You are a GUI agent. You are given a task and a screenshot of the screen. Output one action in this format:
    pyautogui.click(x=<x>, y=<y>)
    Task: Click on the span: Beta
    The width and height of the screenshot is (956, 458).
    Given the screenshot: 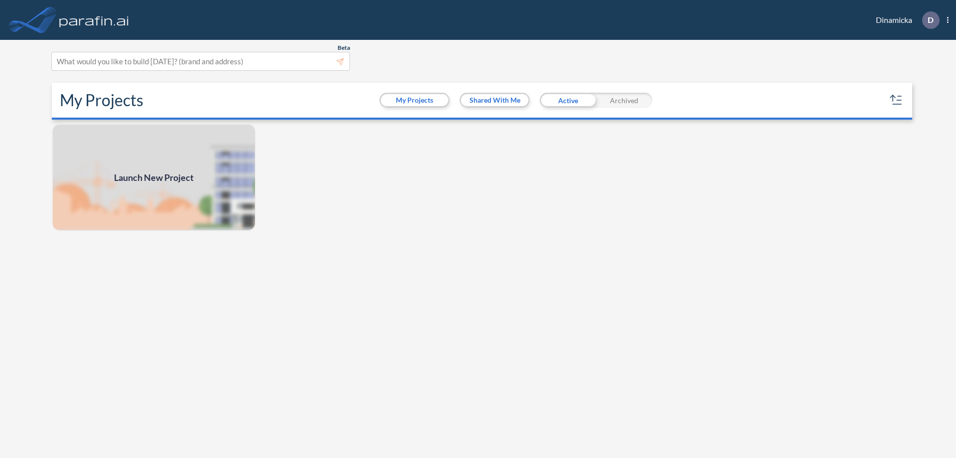 What is the action you would take?
    pyautogui.click(x=344, y=48)
    